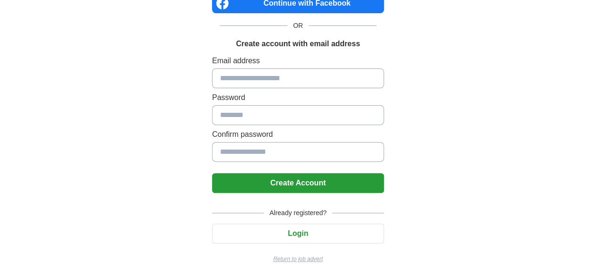 Image resolution: width=596 pixels, height=276 pixels. Describe the element at coordinates (298, 233) in the screenshot. I see `button: Login` at that location.